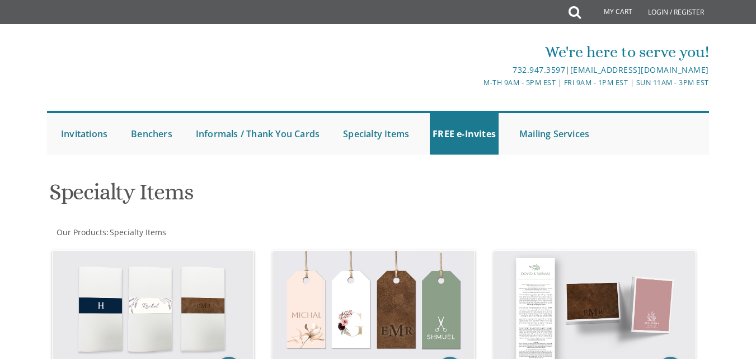 This screenshot has height=359, width=756. What do you see at coordinates (257, 134) in the screenshot?
I see `a: Informals / Thank You Cards` at bounding box center [257, 134].